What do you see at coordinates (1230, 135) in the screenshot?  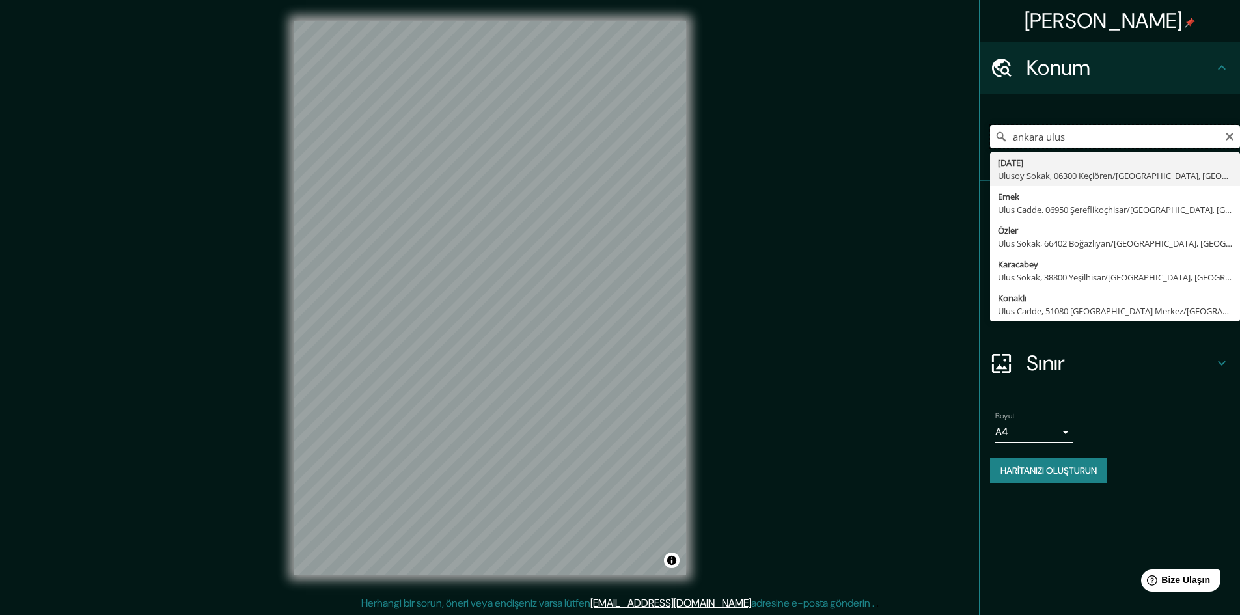 I see `button: Temizlemek` at bounding box center [1230, 135].